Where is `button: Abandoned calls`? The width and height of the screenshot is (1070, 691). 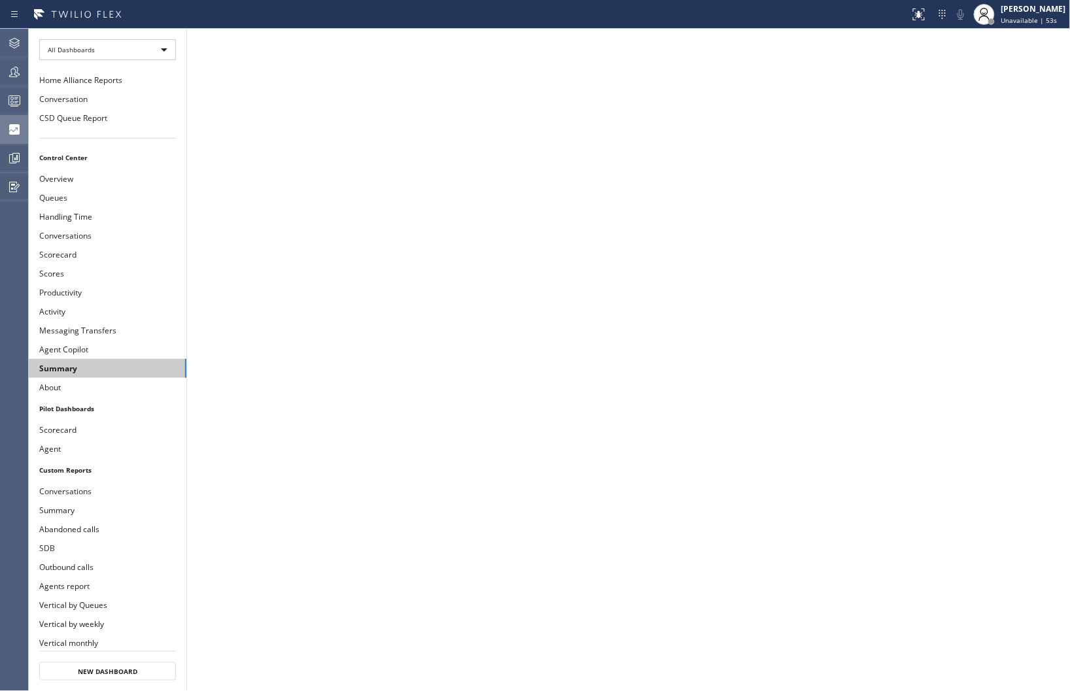
button: Abandoned calls is located at coordinates (107, 529).